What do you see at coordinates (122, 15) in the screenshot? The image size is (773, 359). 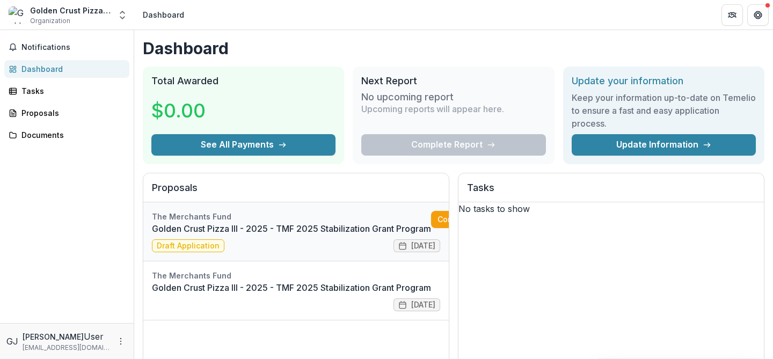 I see `button: Open entity switcher` at bounding box center [122, 15].